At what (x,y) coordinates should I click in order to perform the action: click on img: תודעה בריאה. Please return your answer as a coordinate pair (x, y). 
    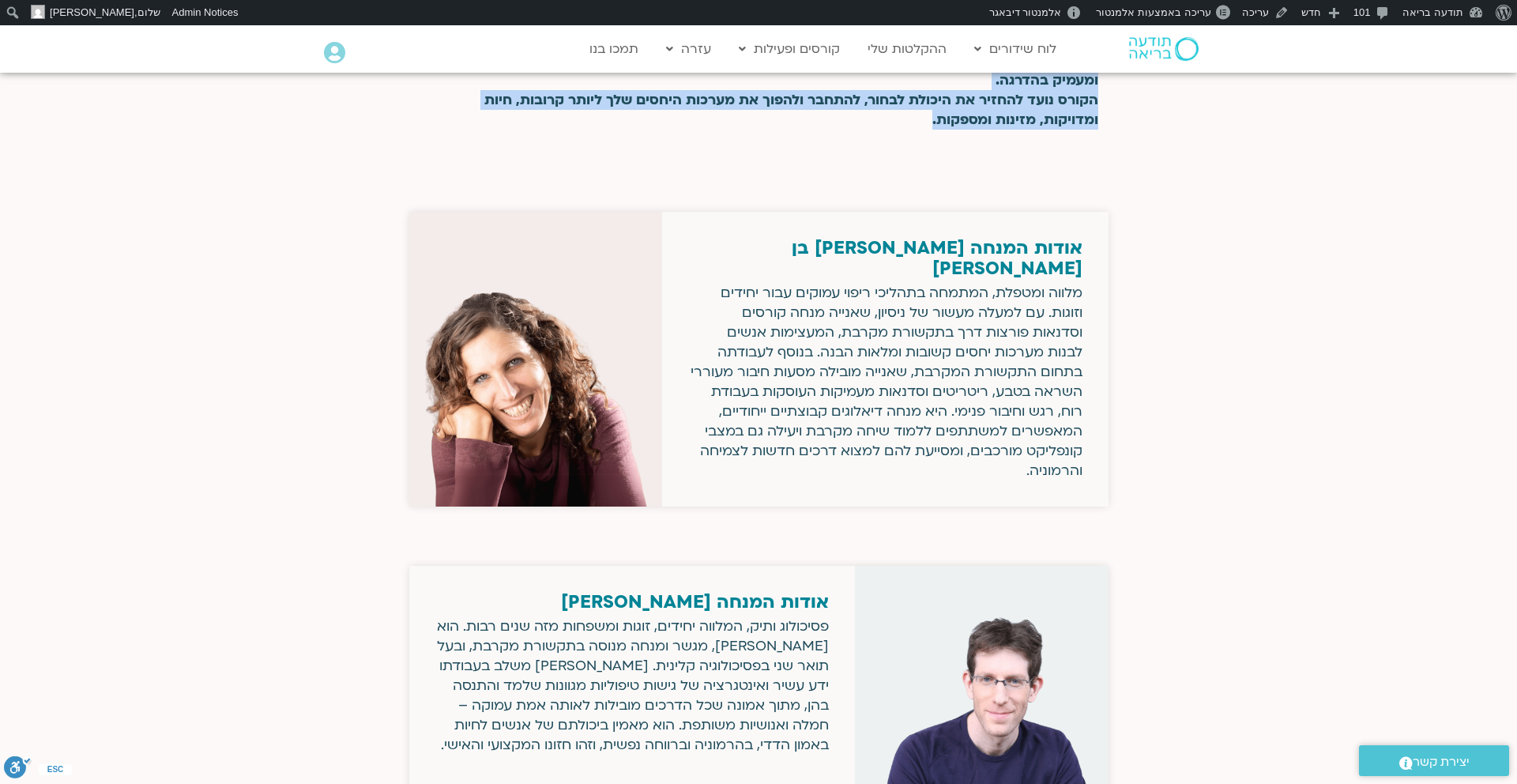
    Looking at the image, I should click on (1164, 49).